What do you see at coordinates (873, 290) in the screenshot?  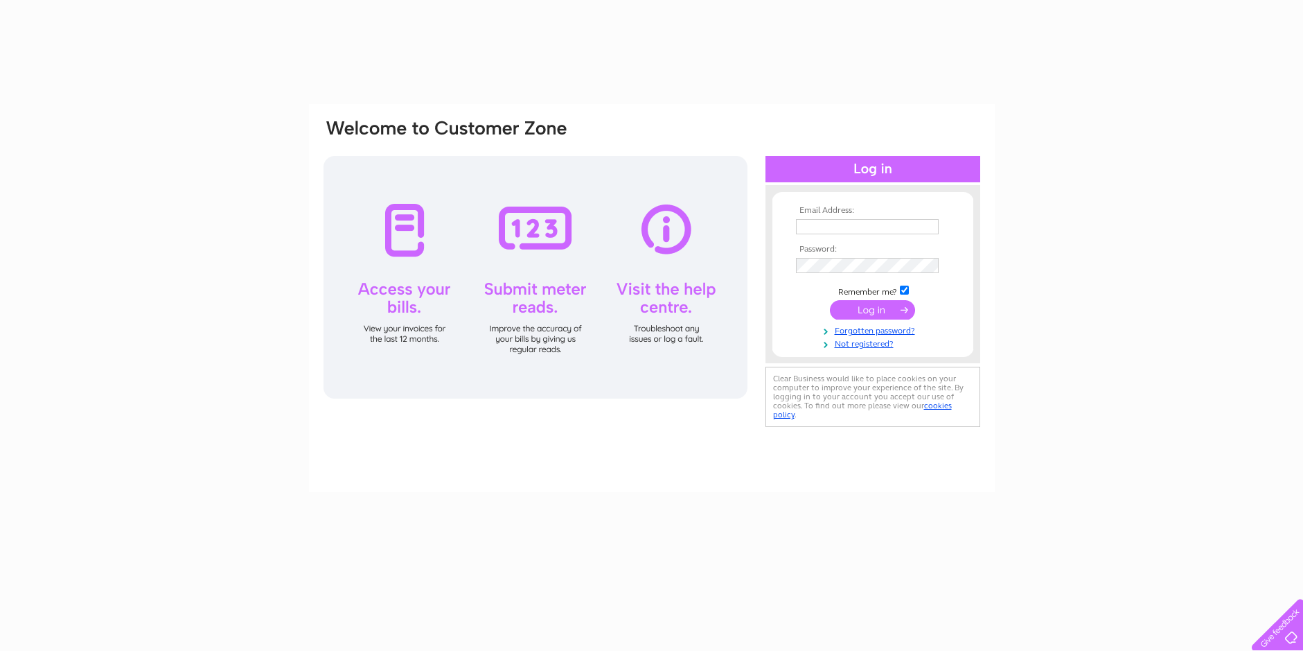 I see `td: Remember me?` at bounding box center [873, 290].